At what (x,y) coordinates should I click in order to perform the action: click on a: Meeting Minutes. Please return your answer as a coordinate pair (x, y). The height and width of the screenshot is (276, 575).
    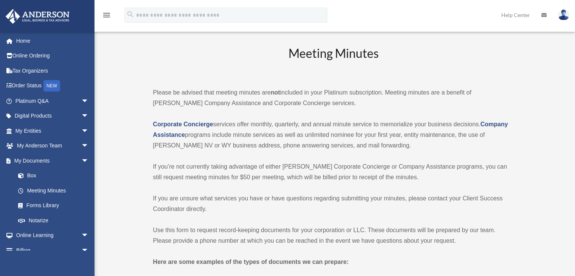
    Looking at the image, I should click on (53, 190).